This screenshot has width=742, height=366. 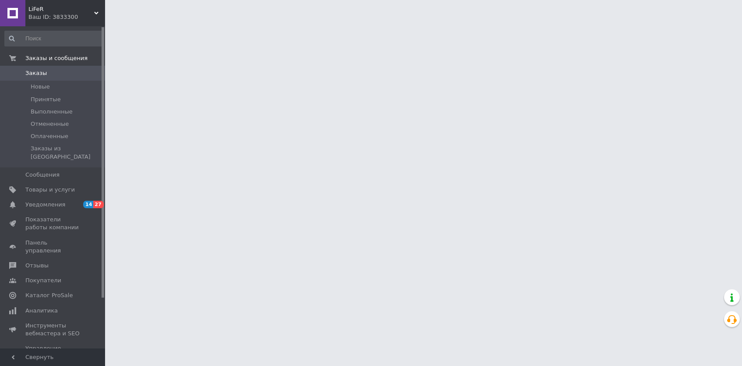 What do you see at coordinates (53, 223) in the screenshot?
I see `span: Показатели работы компании` at bounding box center [53, 223].